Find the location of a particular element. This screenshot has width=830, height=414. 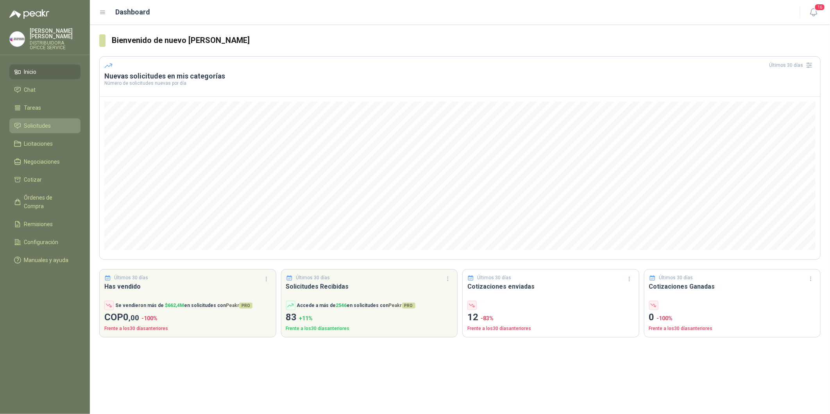

a: Configuración is located at coordinates (45, 242).